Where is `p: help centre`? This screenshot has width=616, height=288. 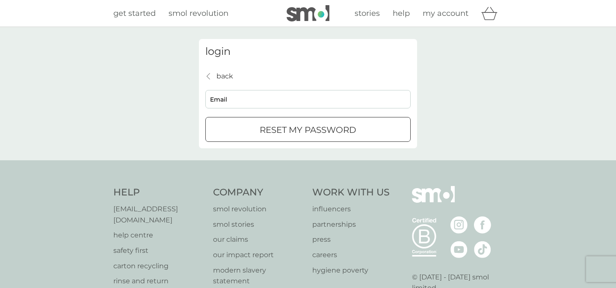 p: help centre is located at coordinates (159, 235).